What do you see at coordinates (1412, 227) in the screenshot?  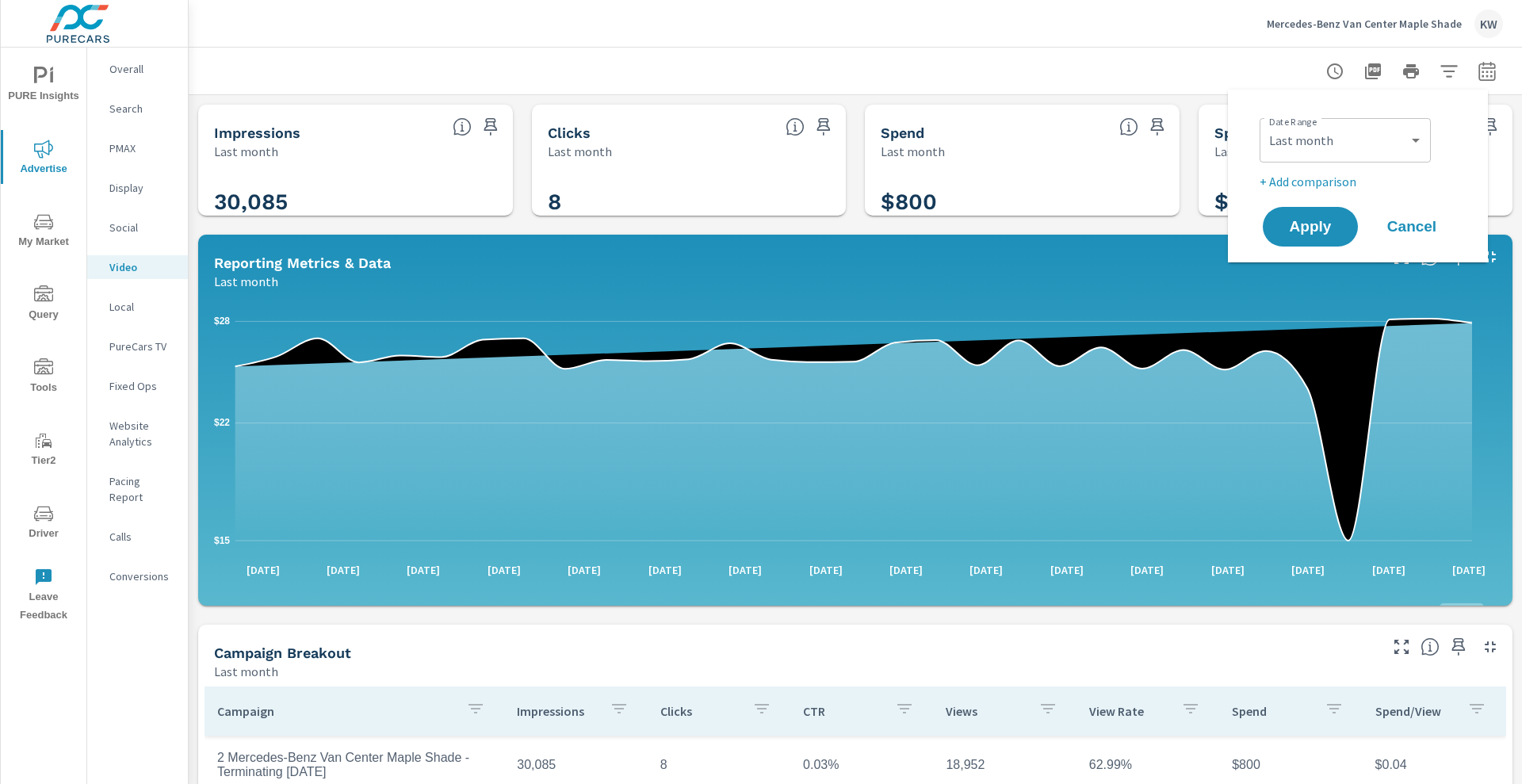 I see `button: Cancel` at bounding box center [1412, 227].